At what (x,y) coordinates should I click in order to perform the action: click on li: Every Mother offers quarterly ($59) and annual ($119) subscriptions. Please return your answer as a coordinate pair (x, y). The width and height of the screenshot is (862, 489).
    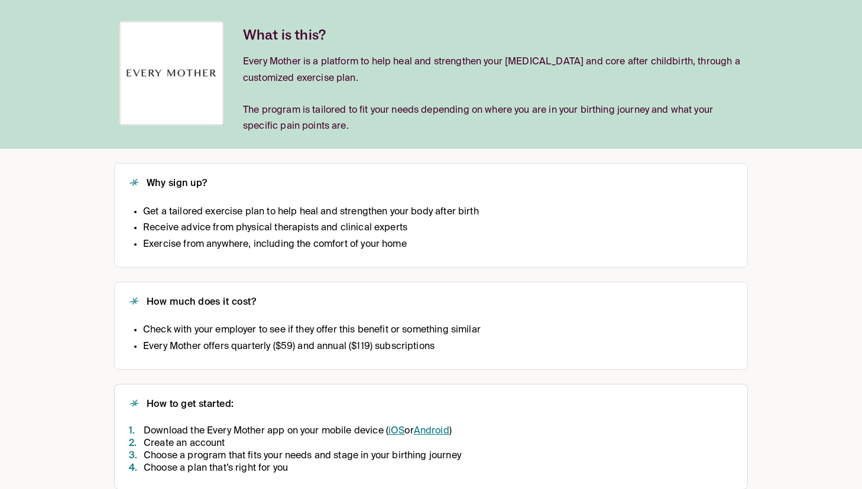
    Looking at the image, I should click on (311, 347).